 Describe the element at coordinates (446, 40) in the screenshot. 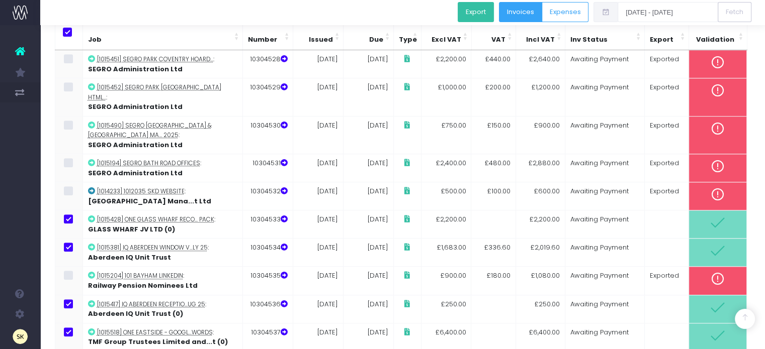

I see `span: Excl VAT` at that location.